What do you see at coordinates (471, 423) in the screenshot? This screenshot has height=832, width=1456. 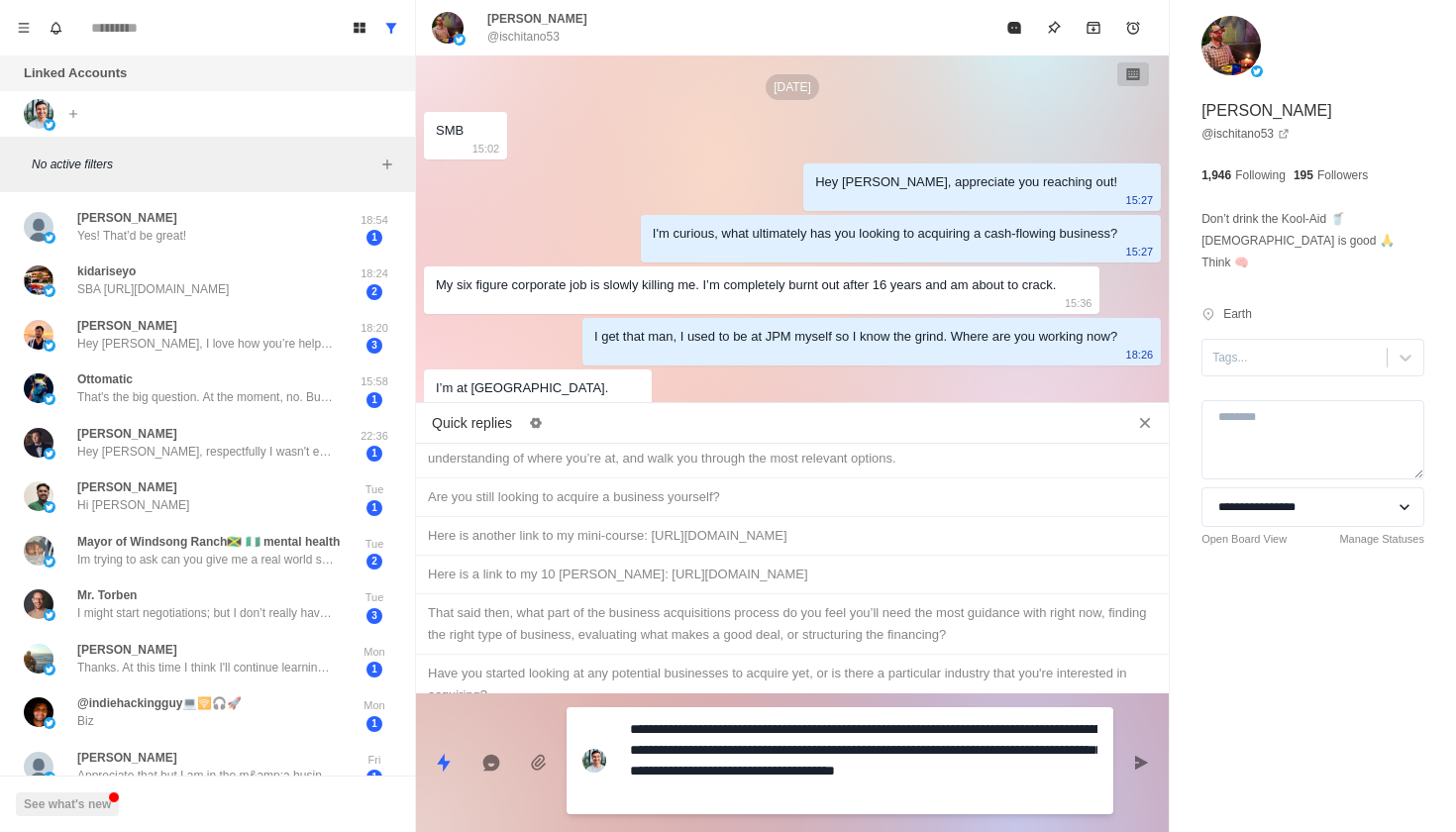 I see `p: Quick replies` at bounding box center [471, 423].